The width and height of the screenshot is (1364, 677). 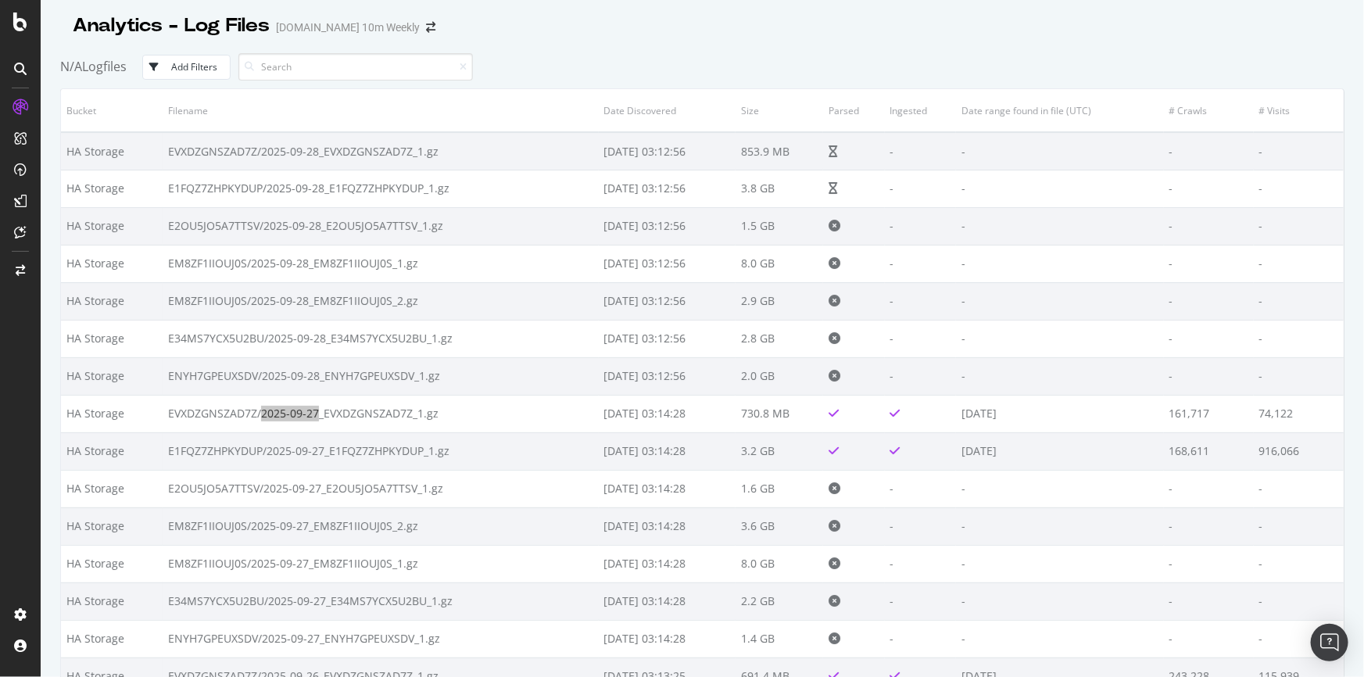 I want to click on td: 1.6 GB, so click(x=780, y=489).